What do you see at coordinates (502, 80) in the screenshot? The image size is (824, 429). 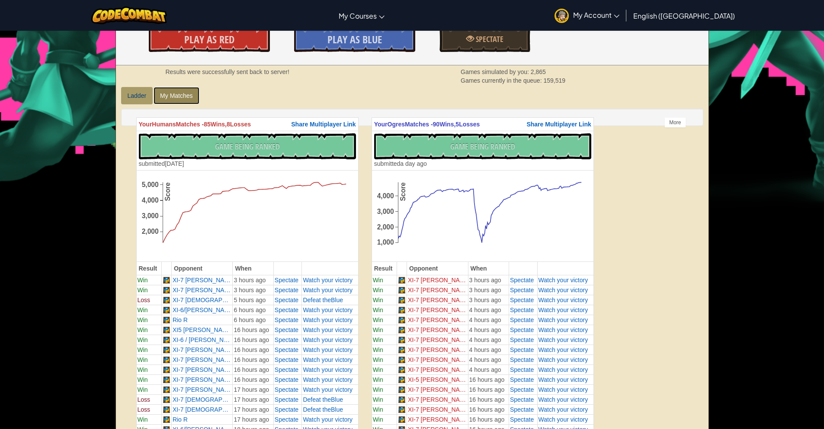 I see `span: Games currently in the queue:` at bounding box center [502, 80].